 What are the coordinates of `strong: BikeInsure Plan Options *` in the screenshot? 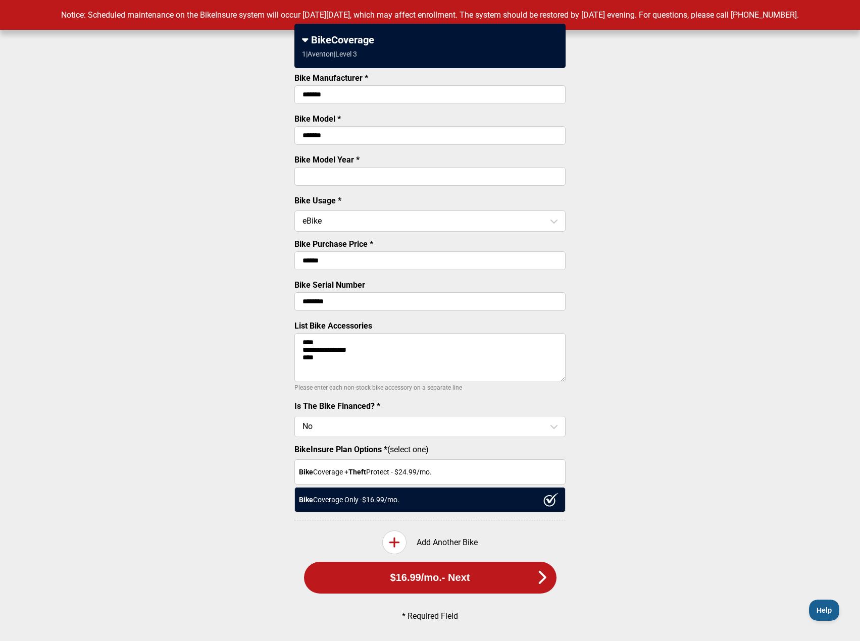 It's located at (341, 449).